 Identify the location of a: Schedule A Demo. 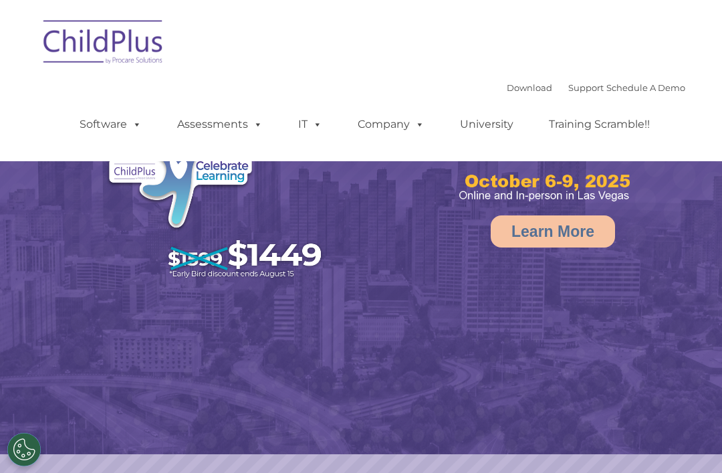
(646, 88).